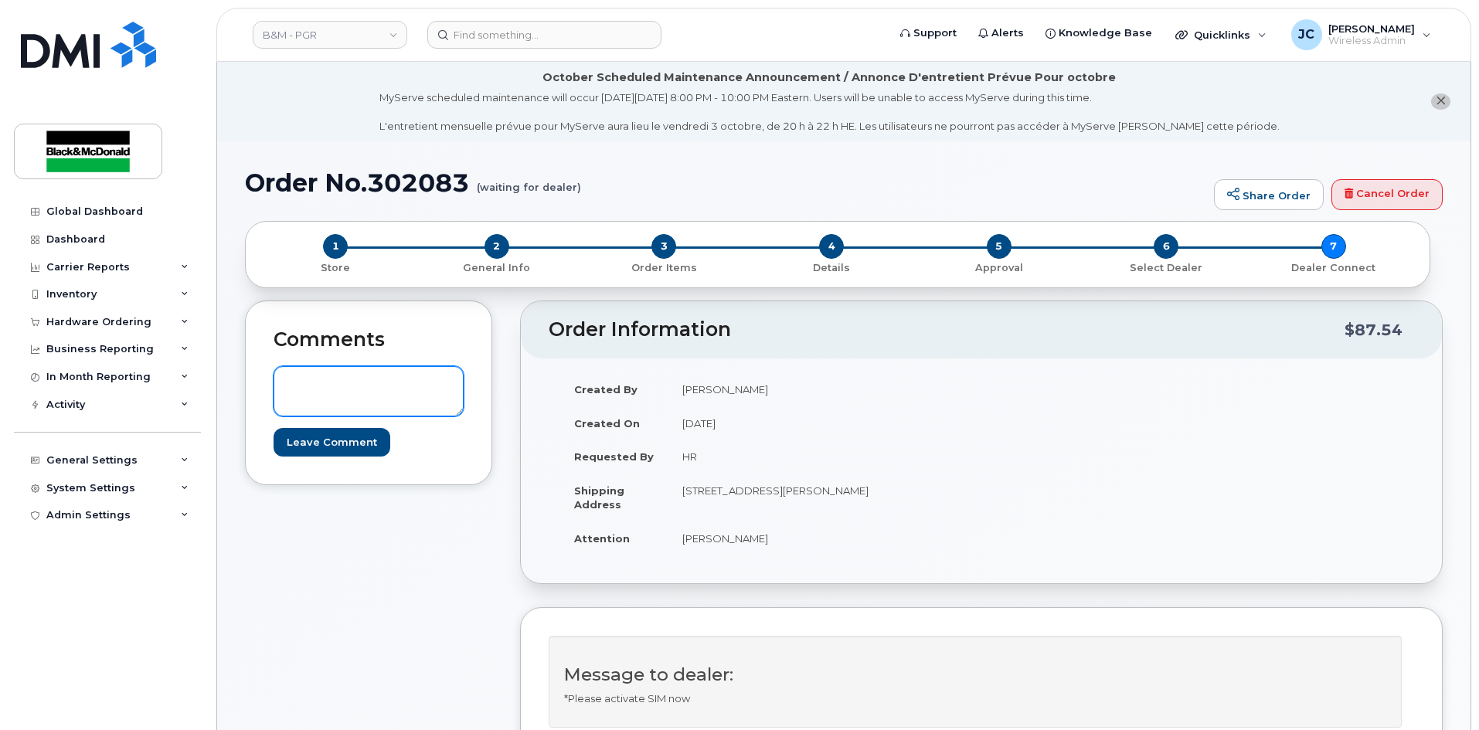 The image size is (1479, 730). What do you see at coordinates (975, 675) in the screenshot?
I see `h3: Message to dealer:` at bounding box center [975, 675].